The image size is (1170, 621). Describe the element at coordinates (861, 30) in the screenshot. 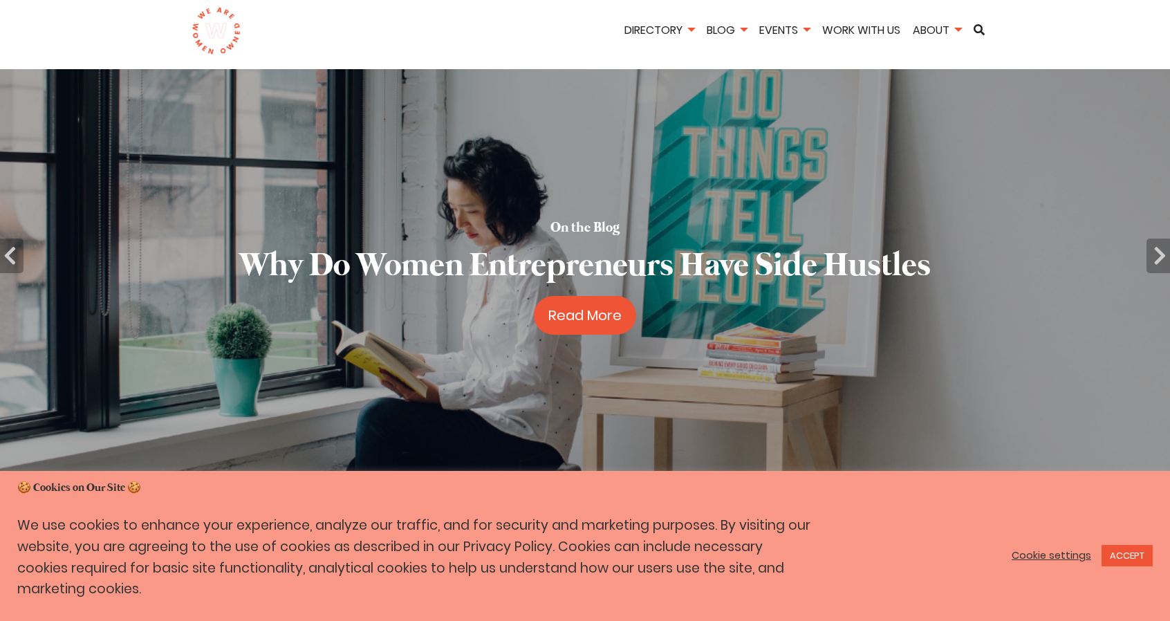

I see `a: Work With Us` at that location.